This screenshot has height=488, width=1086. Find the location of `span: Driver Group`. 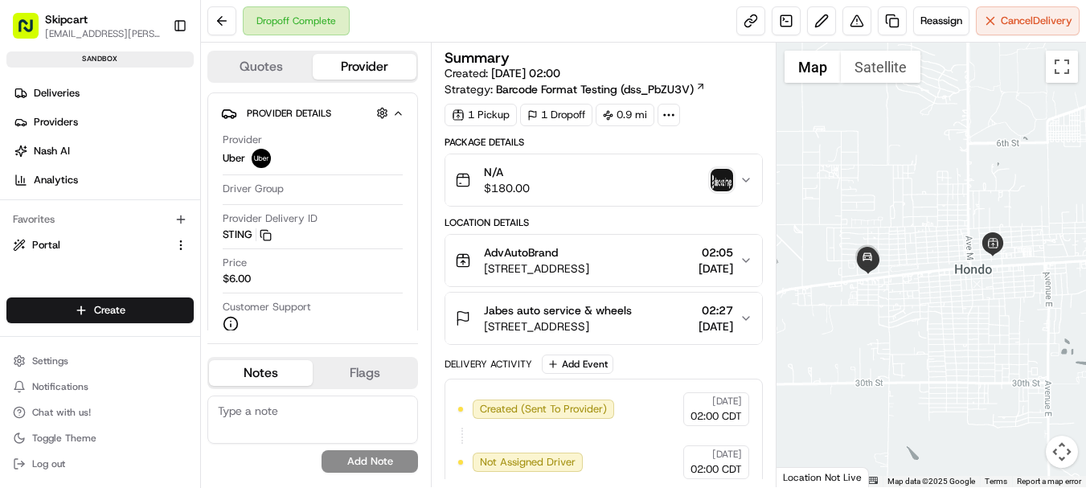

span: Driver Group is located at coordinates (253, 189).